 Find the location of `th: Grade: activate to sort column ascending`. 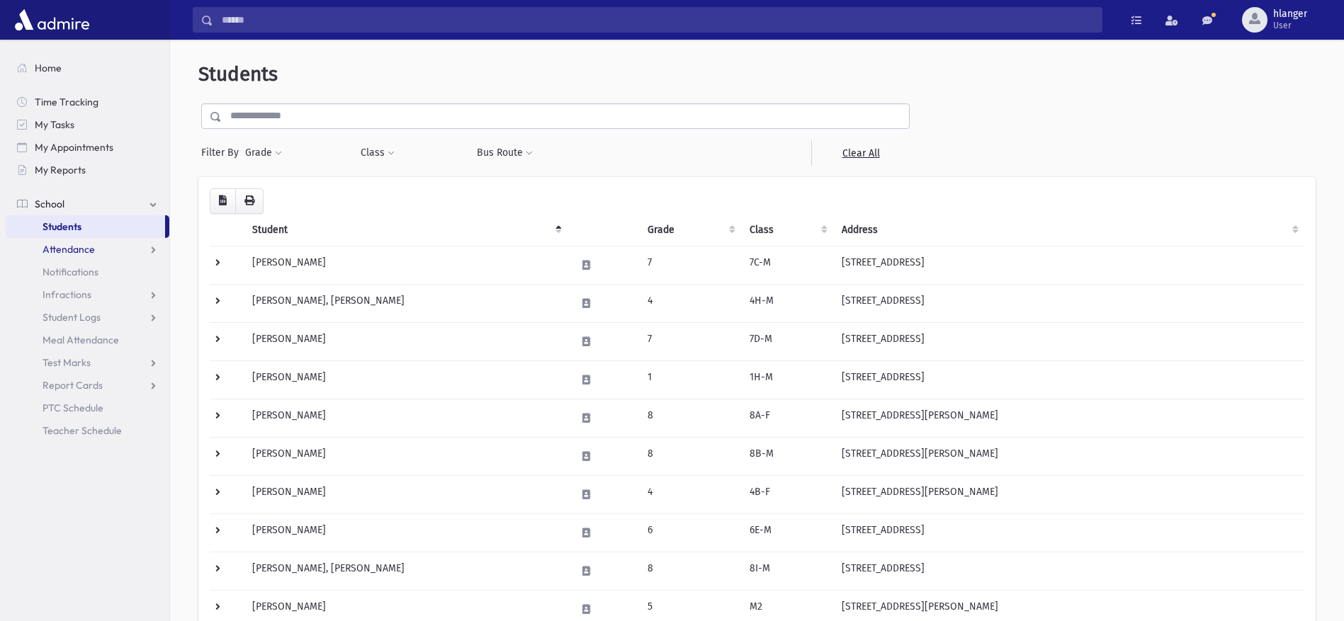

th: Grade: activate to sort column ascending is located at coordinates (689, 230).